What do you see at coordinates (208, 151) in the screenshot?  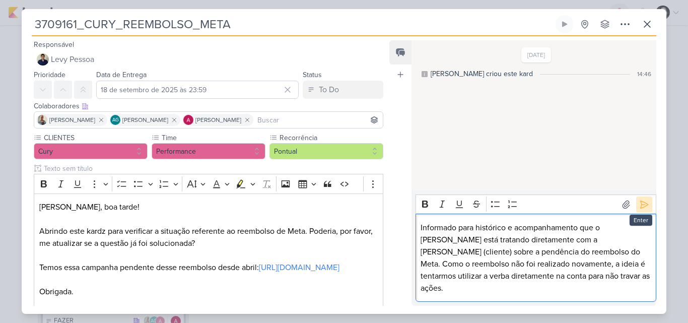 I see `button: Performance` at bounding box center [208, 151].